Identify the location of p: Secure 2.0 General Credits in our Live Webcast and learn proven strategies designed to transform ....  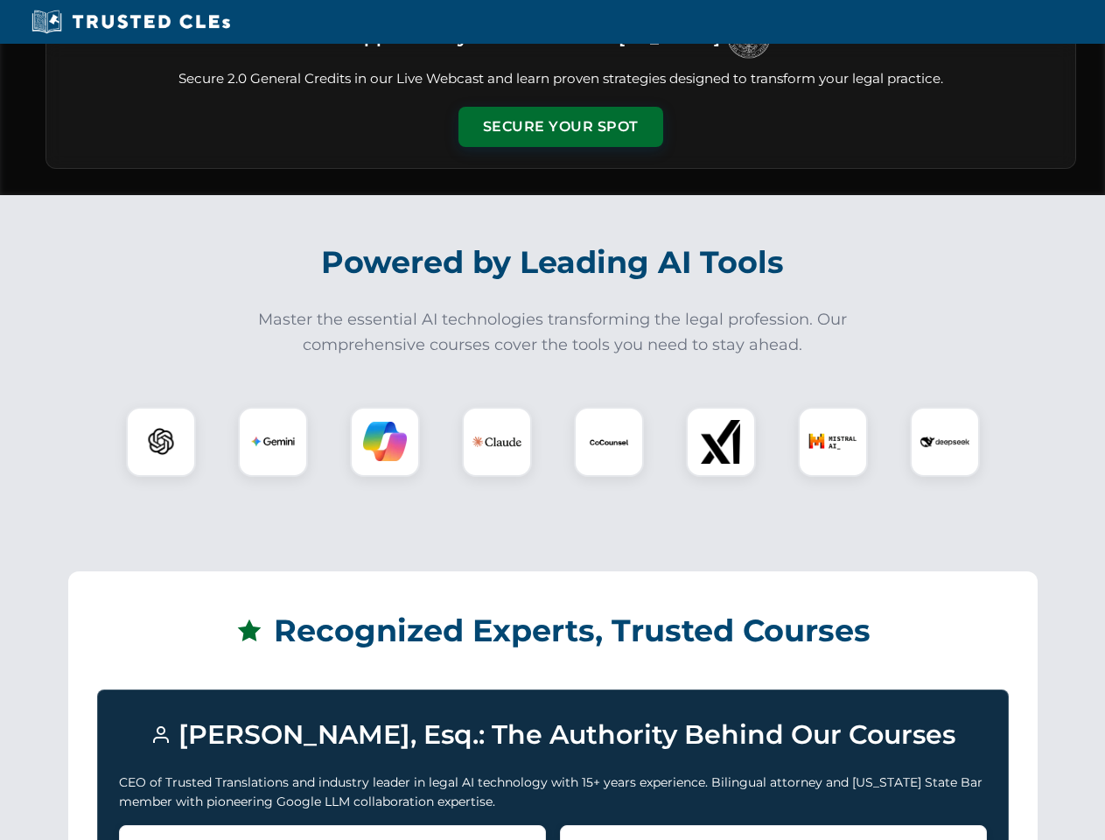
(561, 79).